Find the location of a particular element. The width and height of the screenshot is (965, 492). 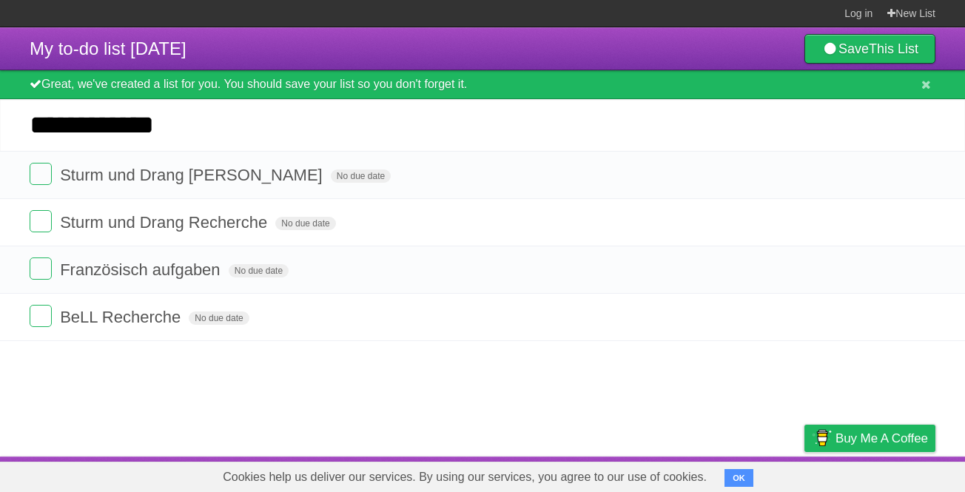

b: This List is located at coordinates (893, 49).